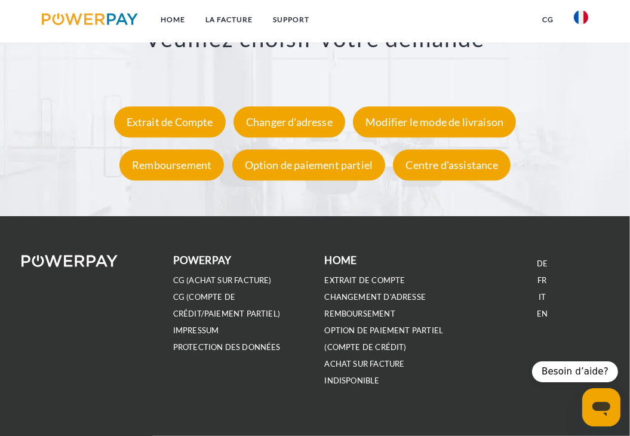 This screenshot has width=630, height=436. What do you see at coordinates (581, 17) in the screenshot?
I see `img: fr` at bounding box center [581, 17].